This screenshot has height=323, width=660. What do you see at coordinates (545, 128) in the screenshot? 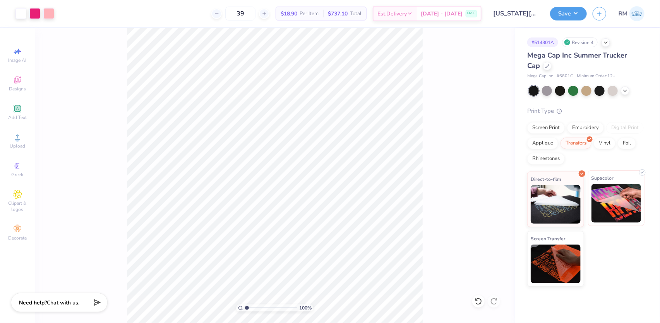
I see `div: Screen Print` at bounding box center [545, 128].